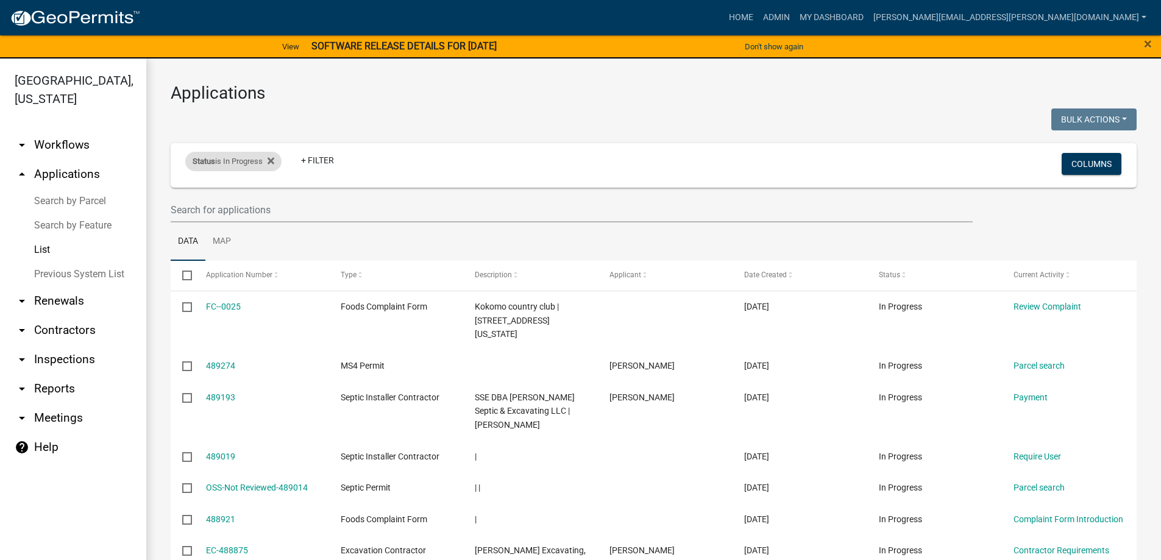 The width and height of the screenshot is (1161, 560). Describe the element at coordinates (257, 488) in the screenshot. I see `a: OSS-Not Reviewed-489014` at that location.